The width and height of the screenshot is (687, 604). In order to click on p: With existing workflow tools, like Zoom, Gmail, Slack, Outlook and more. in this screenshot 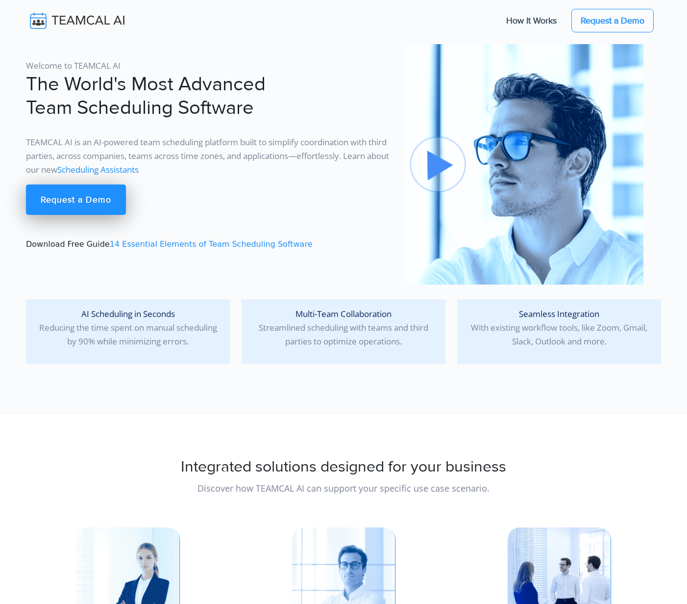, I will do `click(559, 327)`.